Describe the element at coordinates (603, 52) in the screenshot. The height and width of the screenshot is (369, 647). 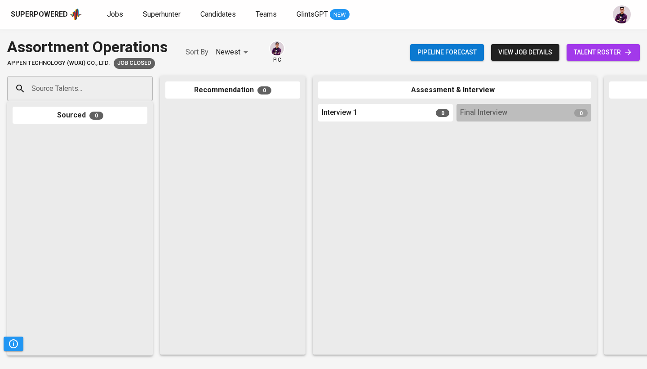
I see `a: talent roster` at that location.